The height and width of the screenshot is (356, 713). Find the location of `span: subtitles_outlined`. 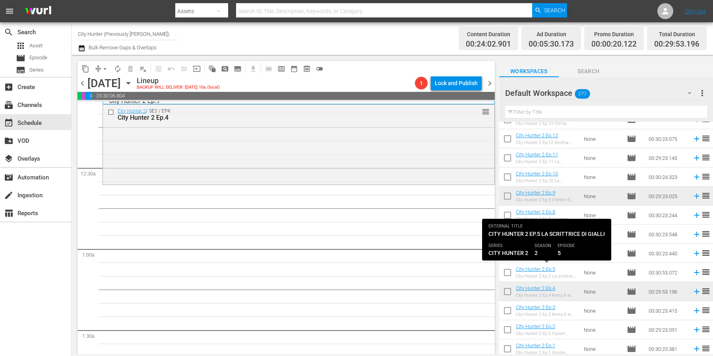

span: subtitles_outlined is located at coordinates (238, 69).